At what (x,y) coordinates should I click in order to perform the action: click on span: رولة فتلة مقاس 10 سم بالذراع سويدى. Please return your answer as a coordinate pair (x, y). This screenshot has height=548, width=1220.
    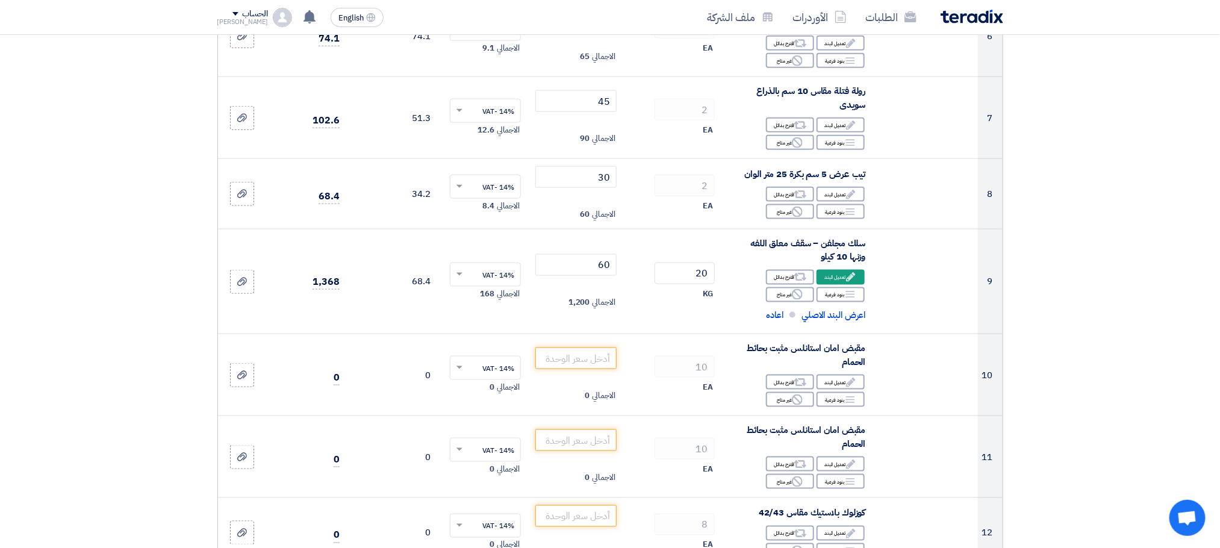
    Looking at the image, I should click on (810, 98).